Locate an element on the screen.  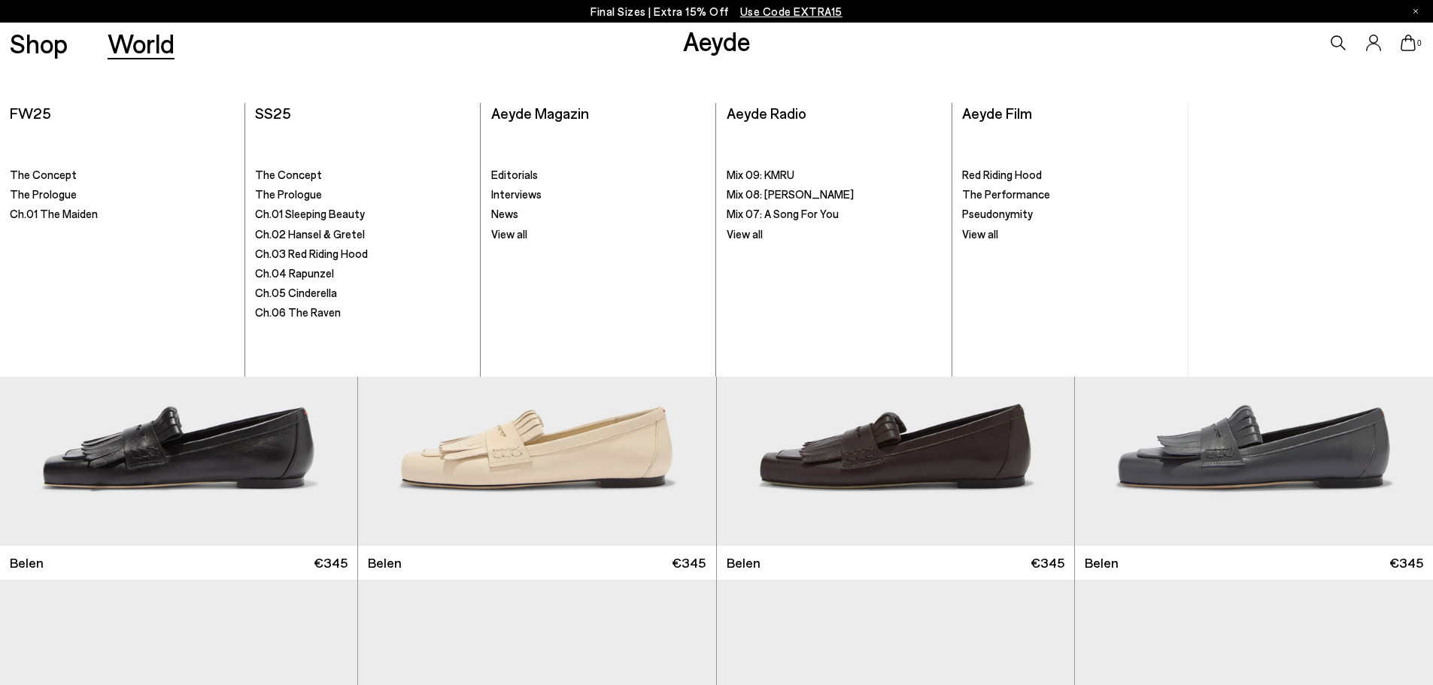
span: Ch.04 Rapunzel is located at coordinates (294, 273).